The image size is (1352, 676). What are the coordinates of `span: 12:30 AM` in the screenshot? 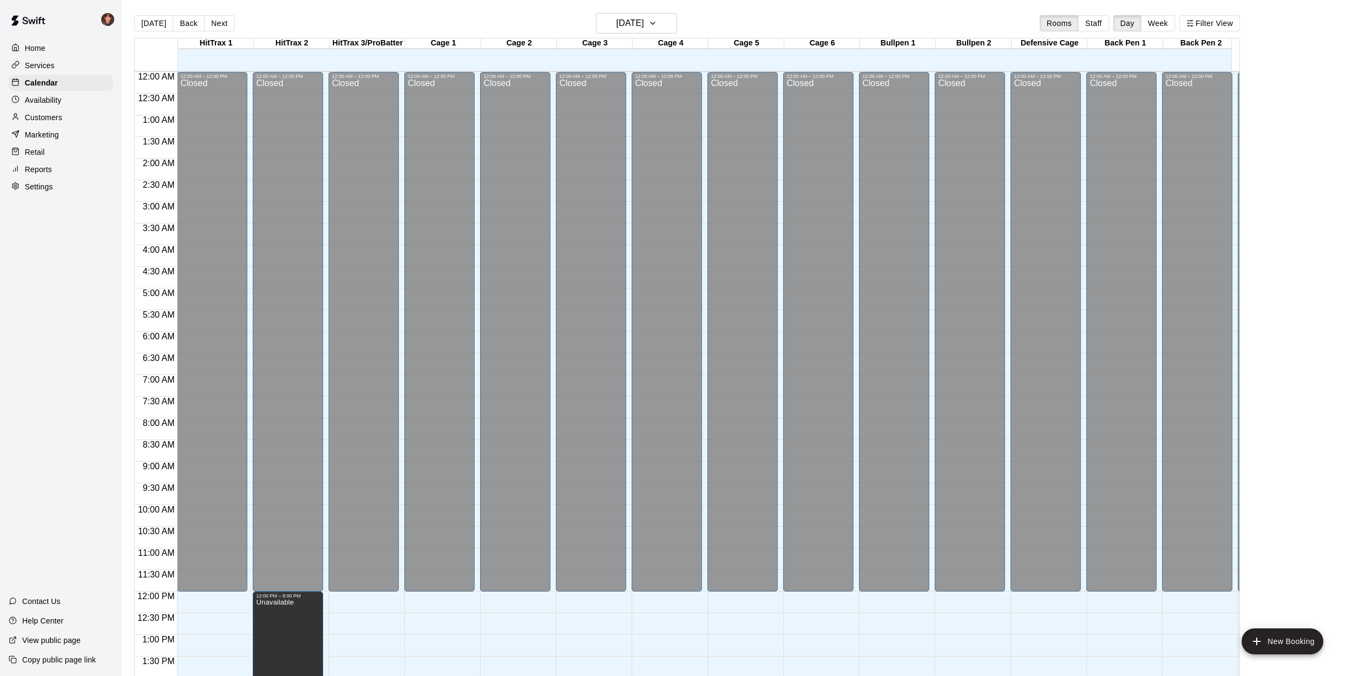 It's located at (156, 98).